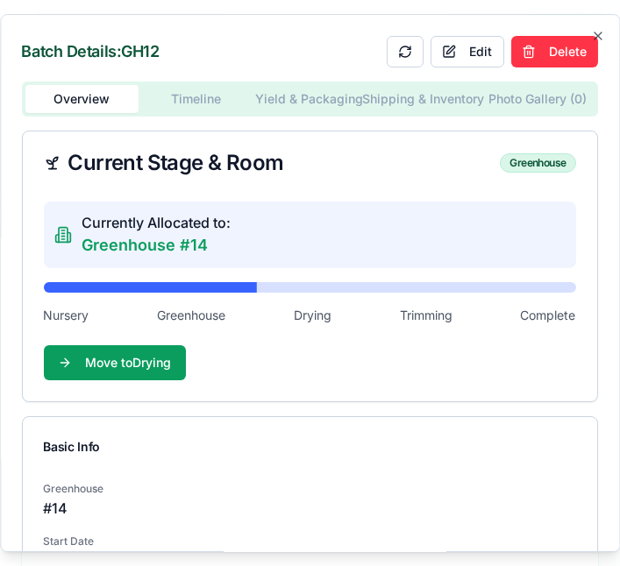  What do you see at coordinates (157, 245) in the screenshot?
I see `p: Greenhouse #14` at bounding box center [157, 245].